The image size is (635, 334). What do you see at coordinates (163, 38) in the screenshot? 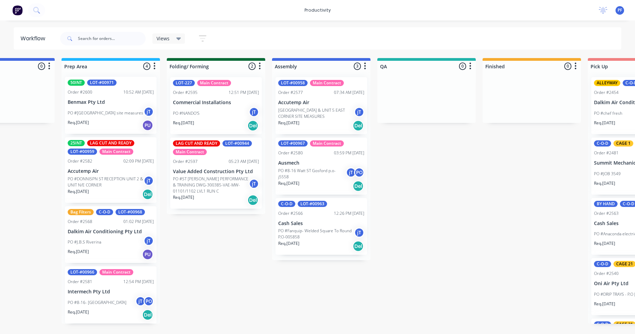
I see `span: Views` at bounding box center [163, 38].